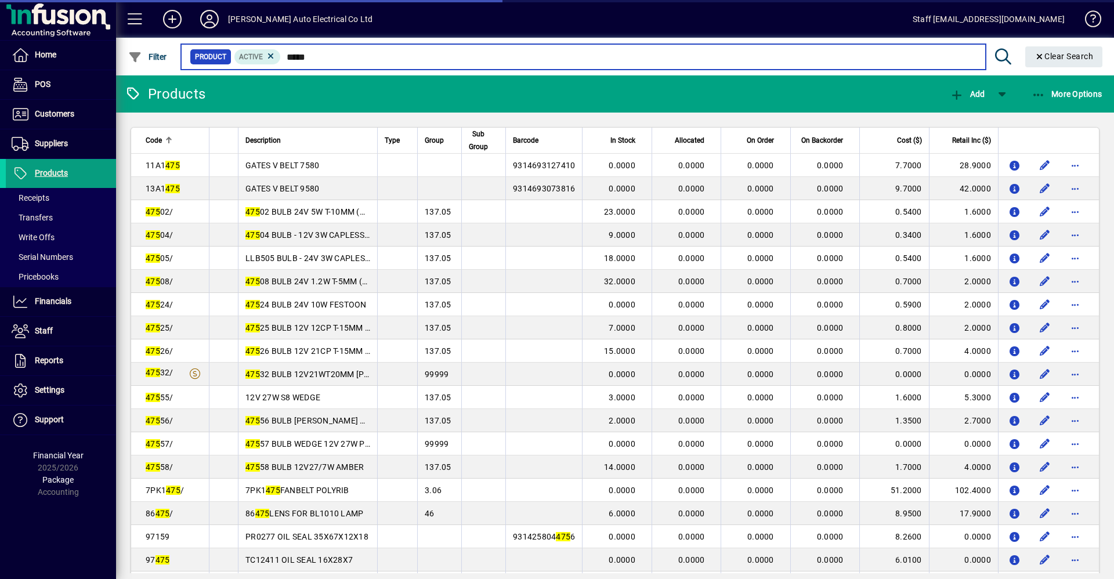 This screenshot has height=579, width=1114. Describe the element at coordinates (894, 212) in the screenshot. I see `td: 0.5400` at that location.